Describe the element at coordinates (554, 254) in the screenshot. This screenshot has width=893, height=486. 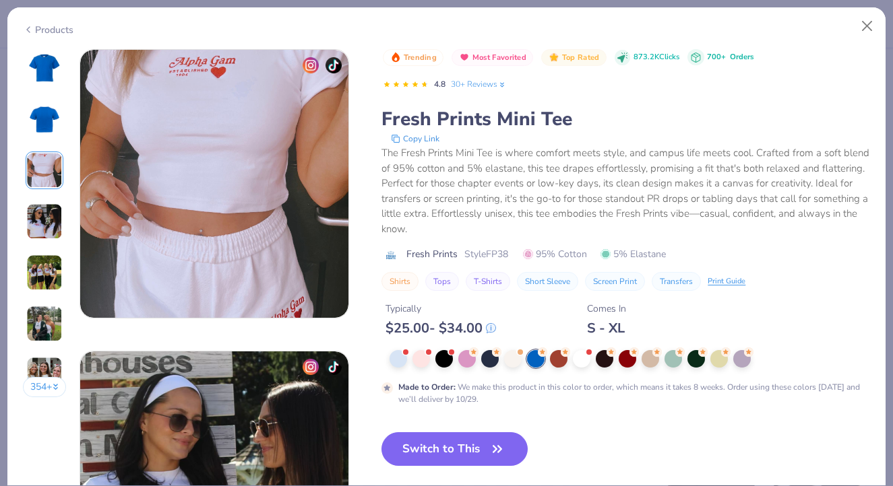
I see `span: 95% Cotton` at that location.